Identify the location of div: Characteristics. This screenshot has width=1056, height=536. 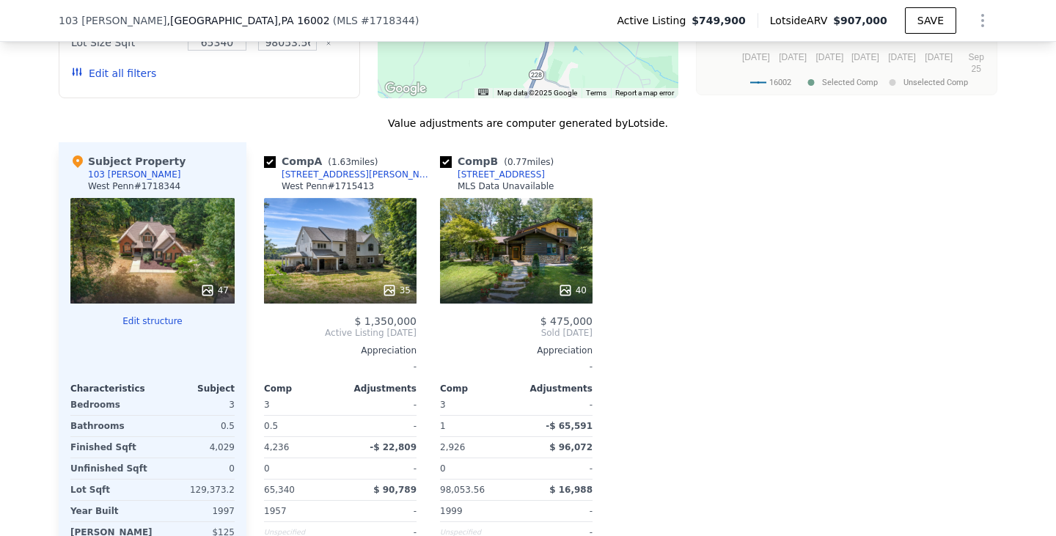
(111, 389).